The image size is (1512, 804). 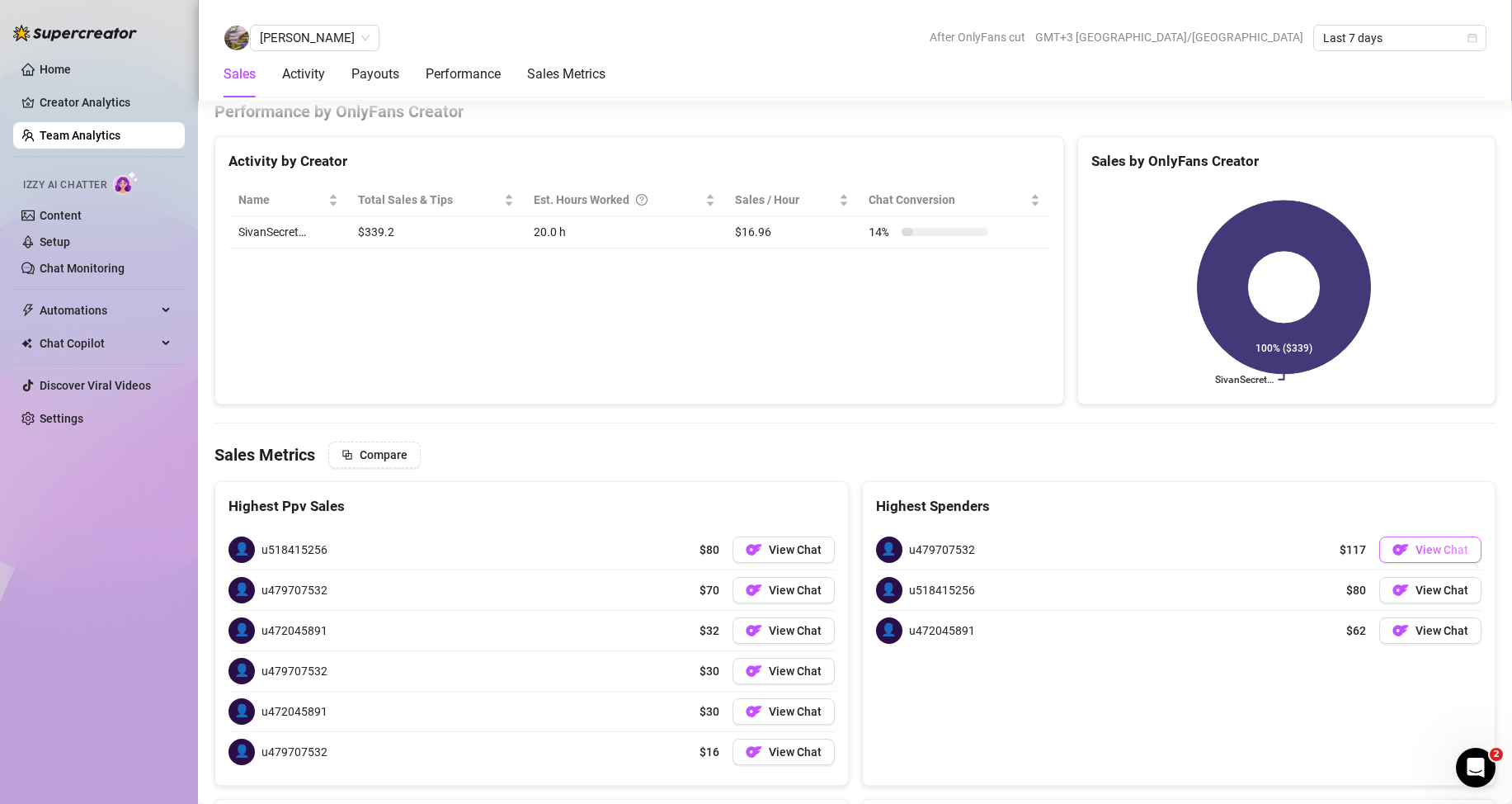 I want to click on span: calendar, so click(x=1473, y=38).